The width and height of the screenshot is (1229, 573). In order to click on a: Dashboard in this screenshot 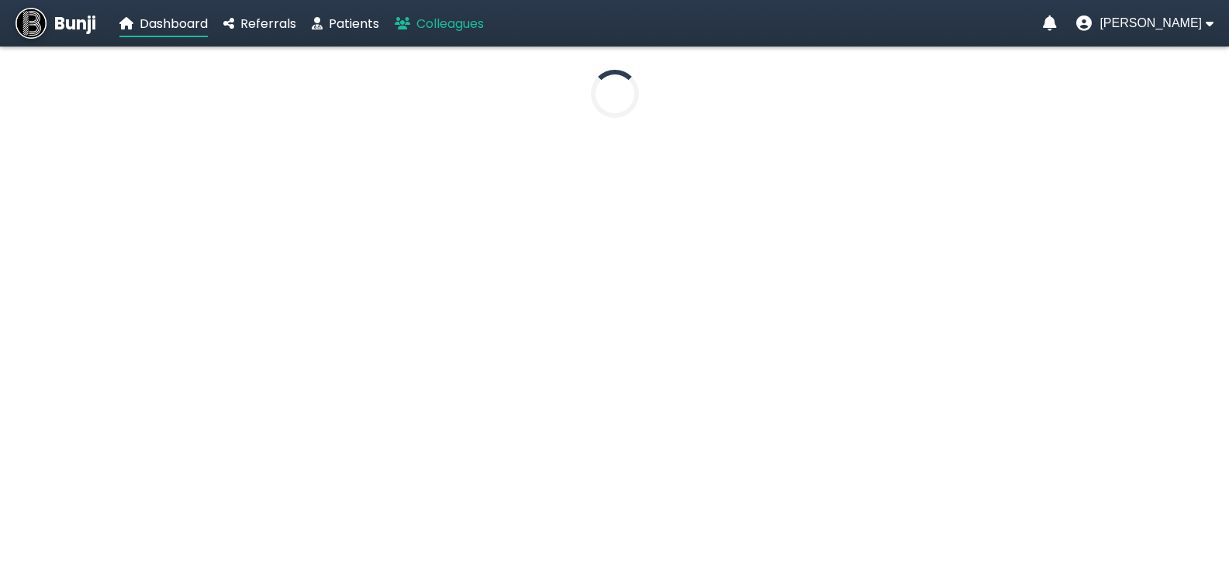, I will do `click(164, 23)`.